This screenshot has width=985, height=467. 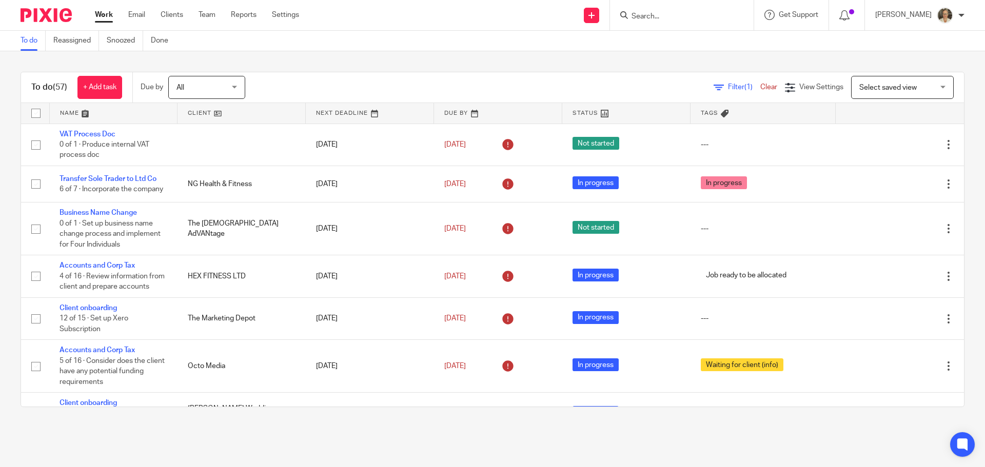 I want to click on a: Transfer Sole Trader to Ltd Co, so click(x=108, y=179).